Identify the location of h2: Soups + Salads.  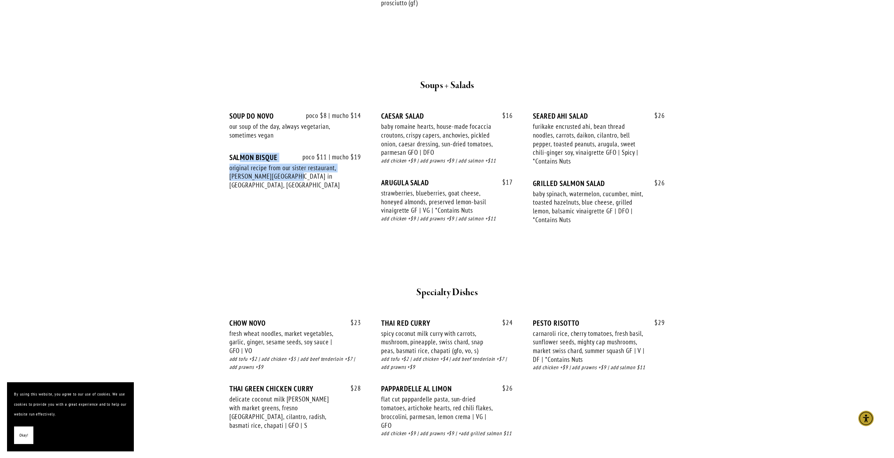
(447, 86).